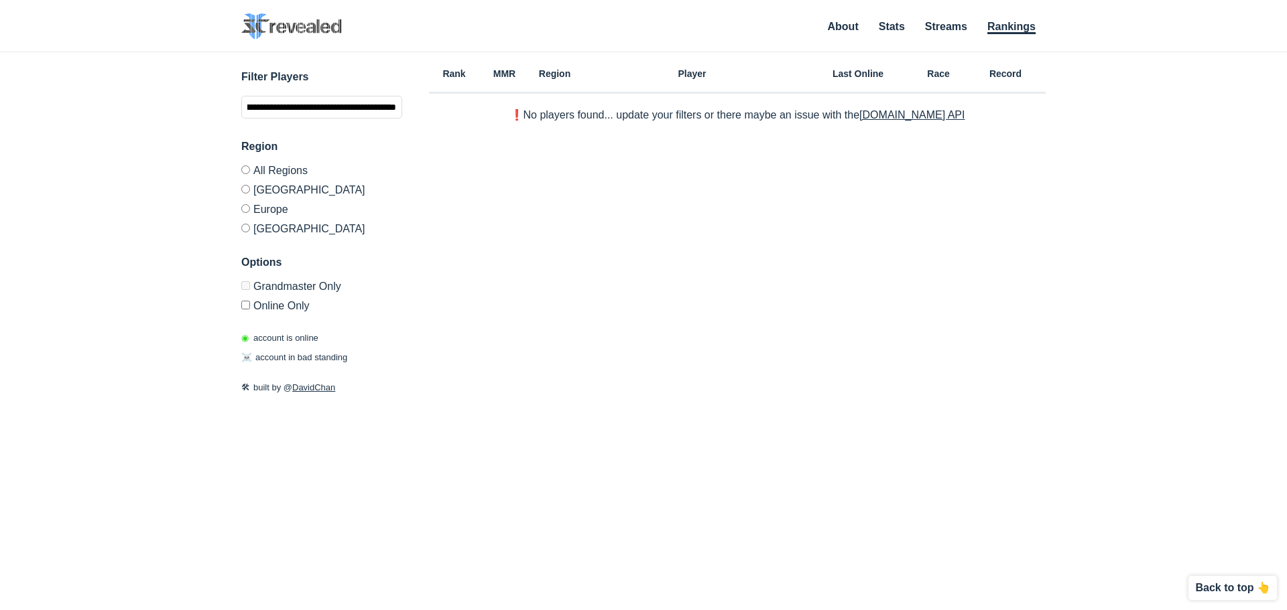 The image size is (1287, 610). What do you see at coordinates (294, 358) in the screenshot?
I see `p: account in bad standing` at bounding box center [294, 358].